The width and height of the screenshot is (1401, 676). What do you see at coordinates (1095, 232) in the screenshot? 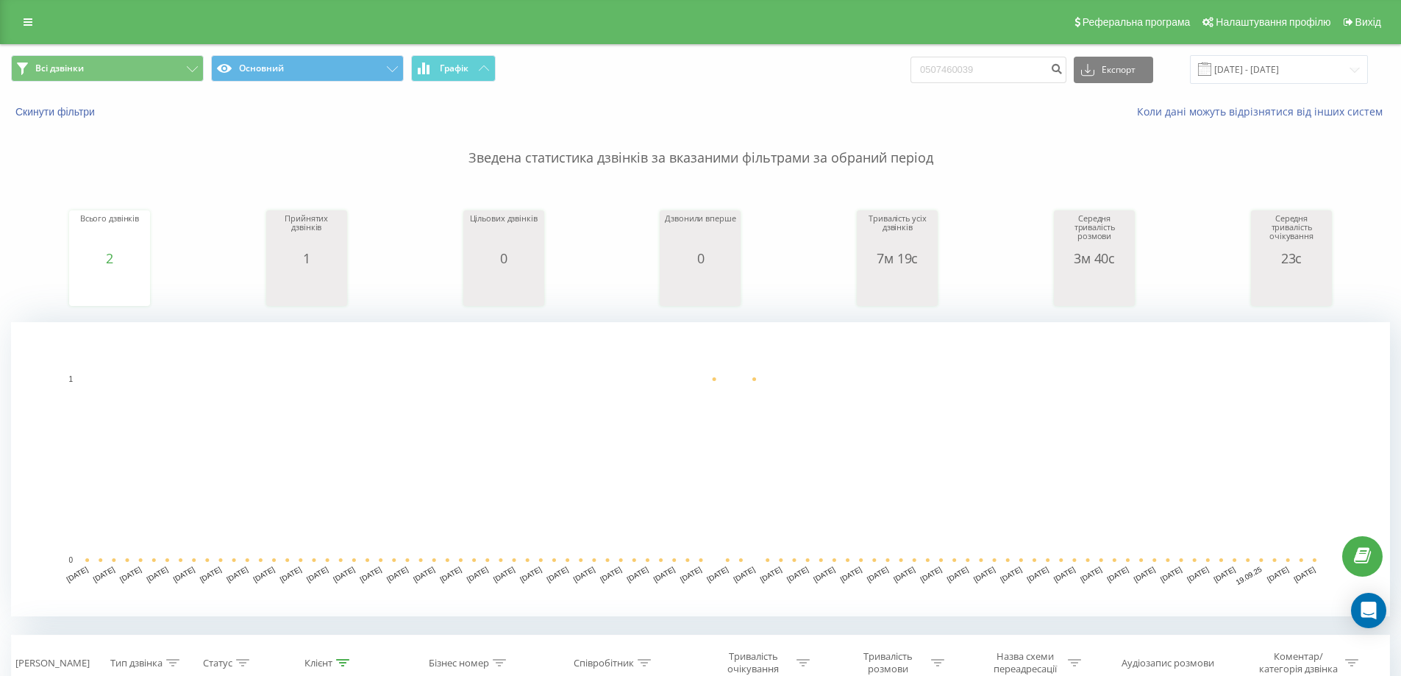
I see `div: Середня тривалість розмови` at bounding box center [1095, 232].